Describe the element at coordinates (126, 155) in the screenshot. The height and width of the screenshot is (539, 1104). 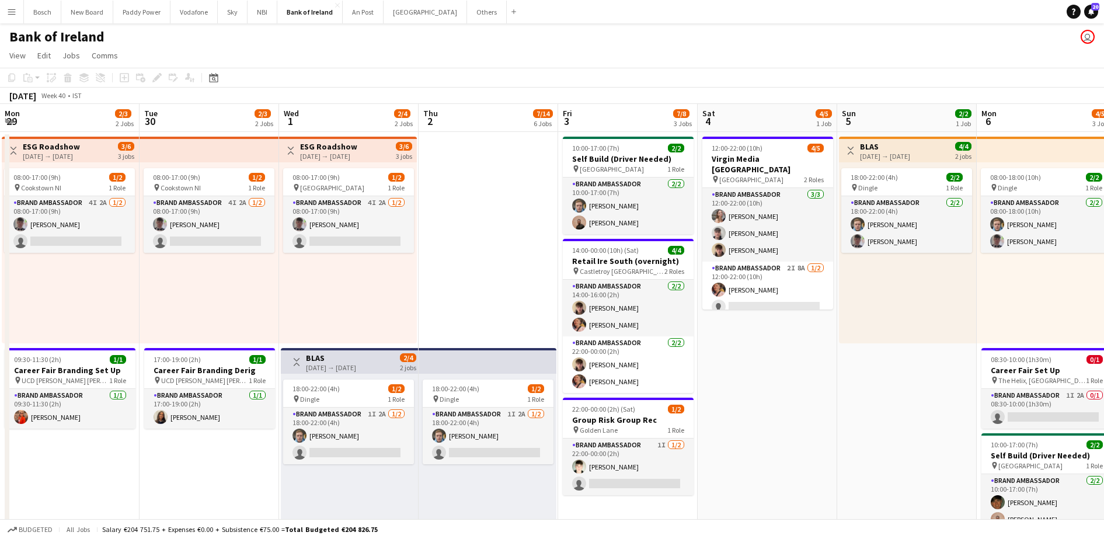
I see `div: 3 jobs` at that location.